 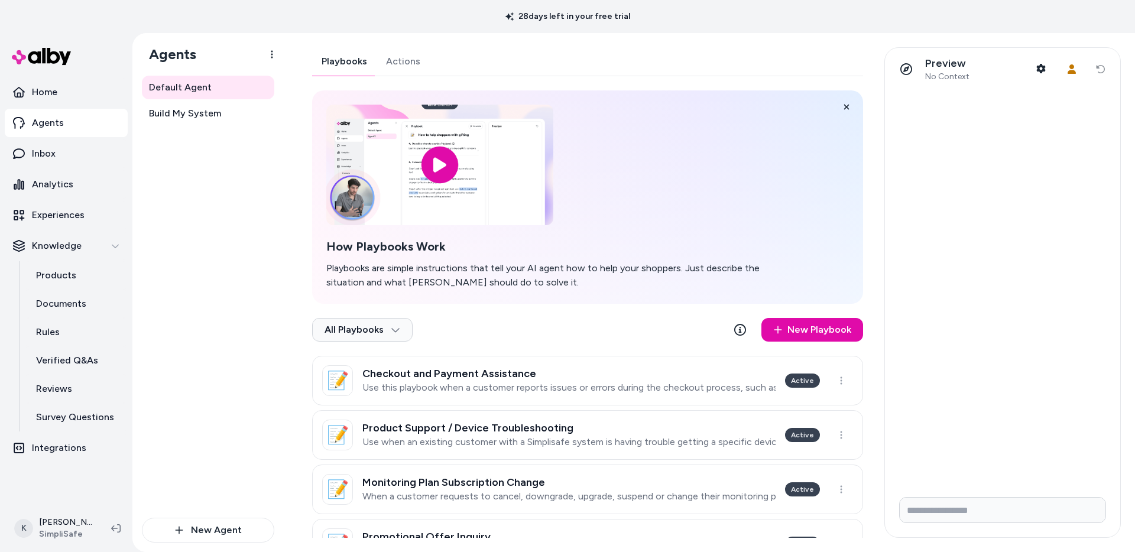 What do you see at coordinates (588, 381) in the screenshot?
I see `a: 📝Checkout and Payment AssistanceUse this playbook when a customer reports issues or errors during...` at bounding box center [588, 381].